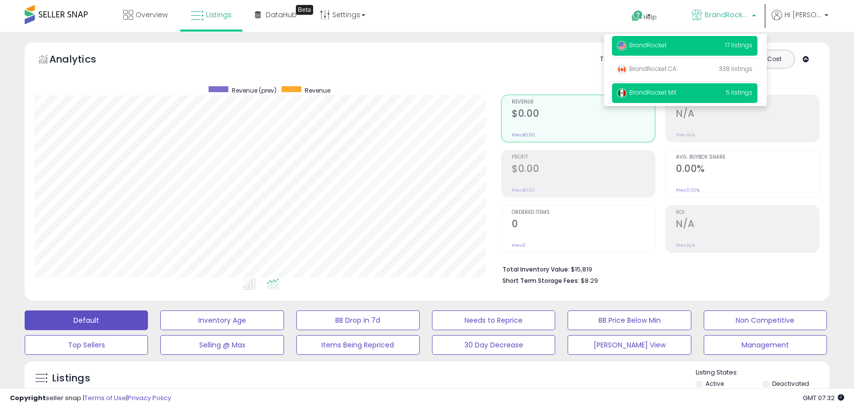  I want to click on small: Prev: 0.00%, so click(688, 190).